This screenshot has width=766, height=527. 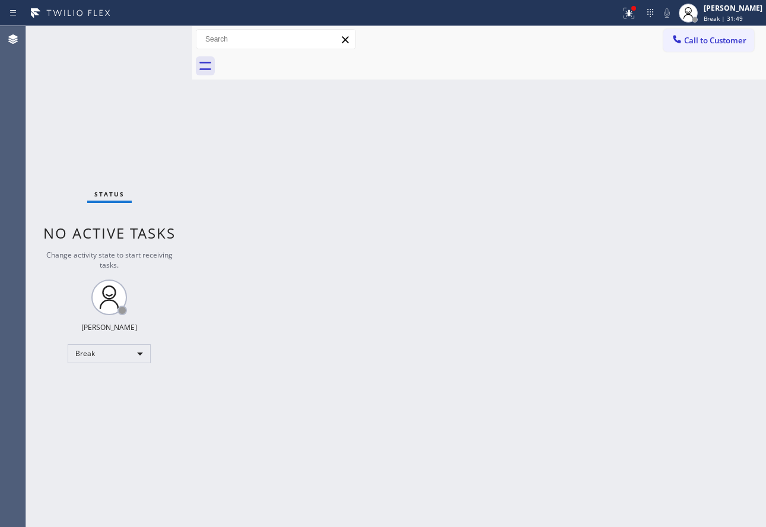 I want to click on span: Change activity state to start receiving tasks., so click(x=109, y=260).